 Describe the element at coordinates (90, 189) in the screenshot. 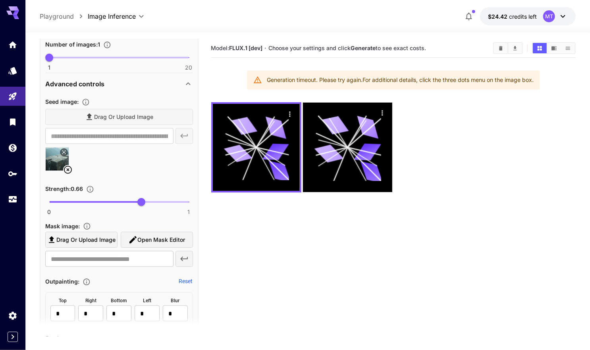

I see `button: Control the influence of the seedImage in the generated output` at that location.